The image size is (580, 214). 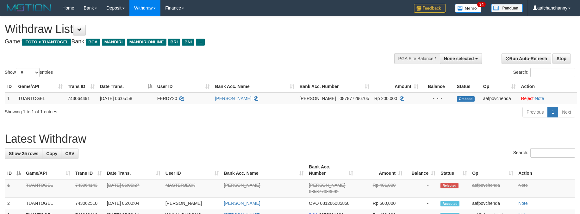 What do you see at coordinates (334, 203) in the screenshot?
I see `span: Copy 081266085858 to clipboard` at bounding box center [334, 203].